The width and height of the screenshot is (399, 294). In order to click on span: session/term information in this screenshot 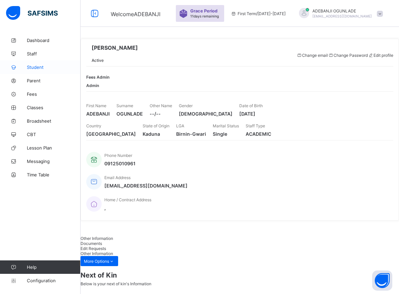, I will do `click(258, 13)`.